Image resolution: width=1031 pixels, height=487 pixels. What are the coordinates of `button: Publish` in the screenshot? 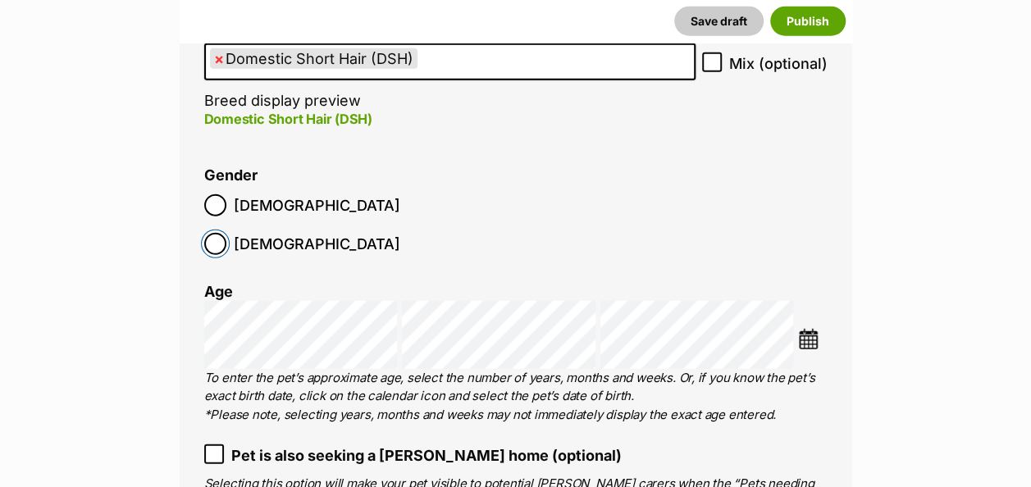 It's located at (808, 21).